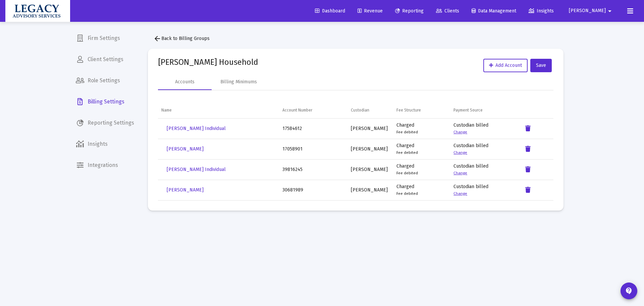 The height and width of the screenshot is (306, 644). Describe the element at coordinates (157, 39) in the screenshot. I see `mat-icon: arrow_back` at that location.